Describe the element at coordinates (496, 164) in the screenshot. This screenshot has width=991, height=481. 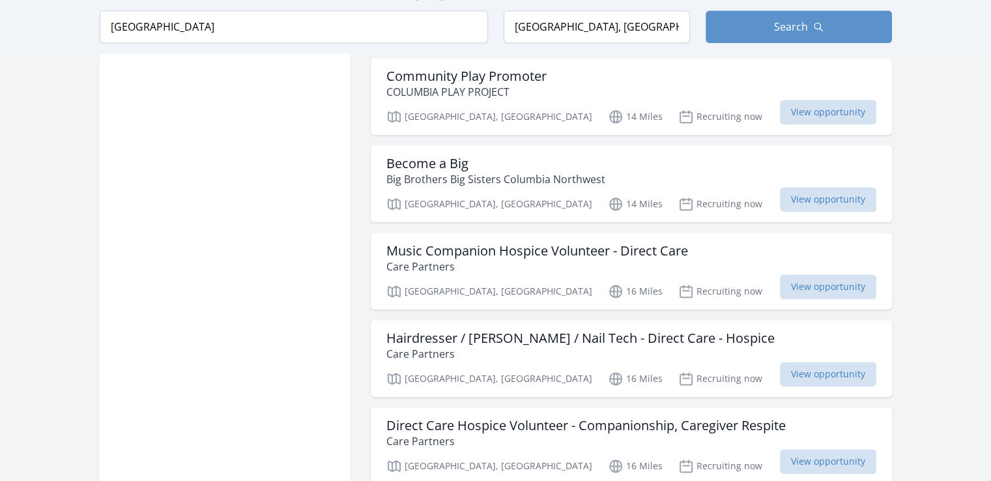
I see `h3: Become a Big` at that location.